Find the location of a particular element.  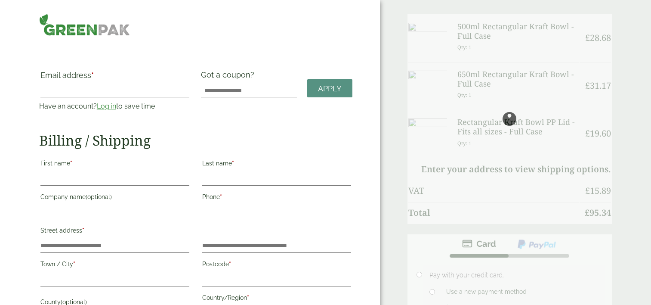

a: Apply is located at coordinates (330, 88).